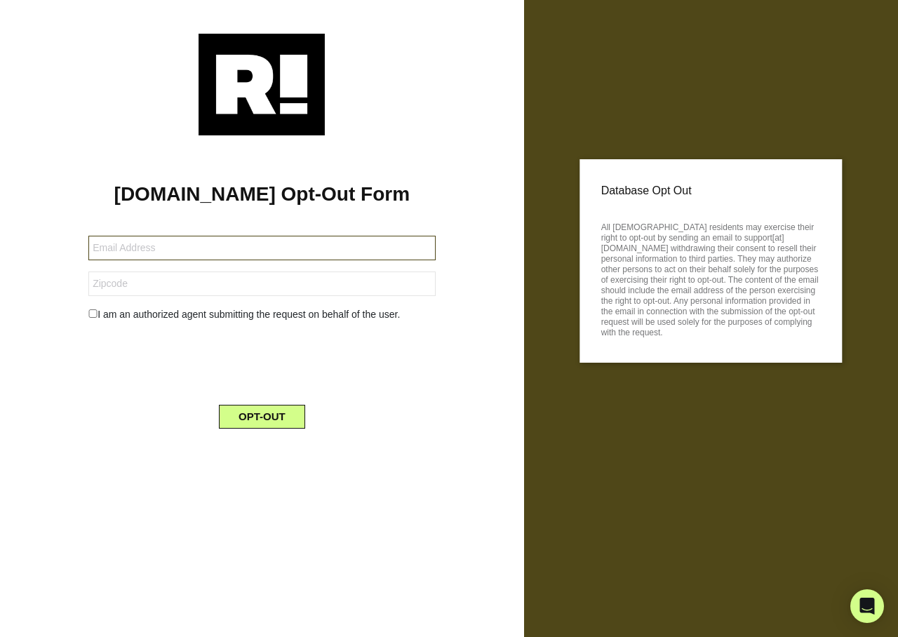 Image resolution: width=898 pixels, height=637 pixels. Describe the element at coordinates (262, 248) in the screenshot. I see `input: Email Address` at that location.